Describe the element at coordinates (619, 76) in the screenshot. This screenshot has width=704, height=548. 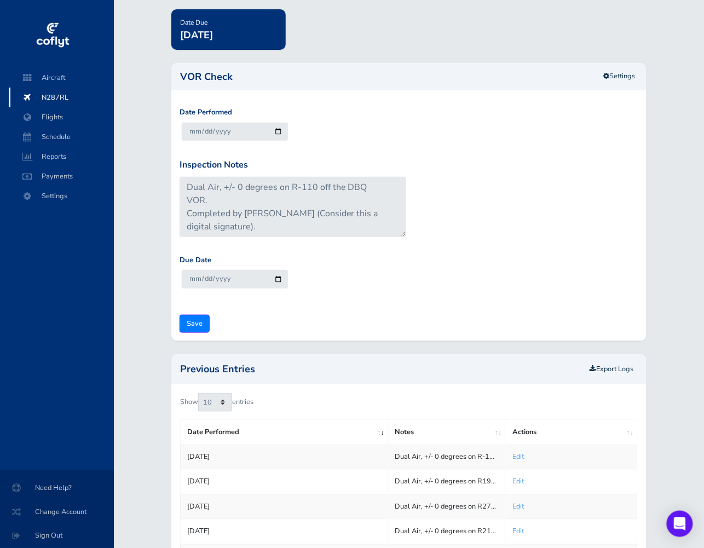
I see `a: Settings` at that location.